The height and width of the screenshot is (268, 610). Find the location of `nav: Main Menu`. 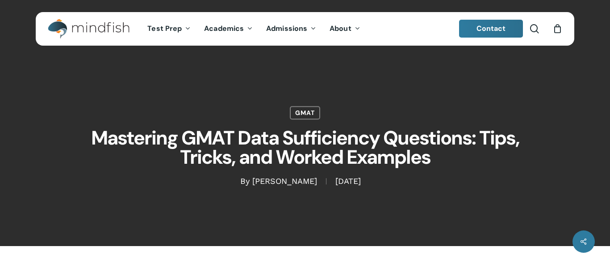

nav: Main Menu is located at coordinates (254, 29).